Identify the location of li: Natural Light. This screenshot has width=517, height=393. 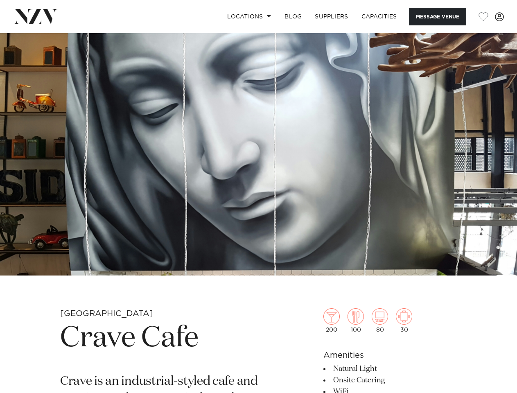
(390, 369).